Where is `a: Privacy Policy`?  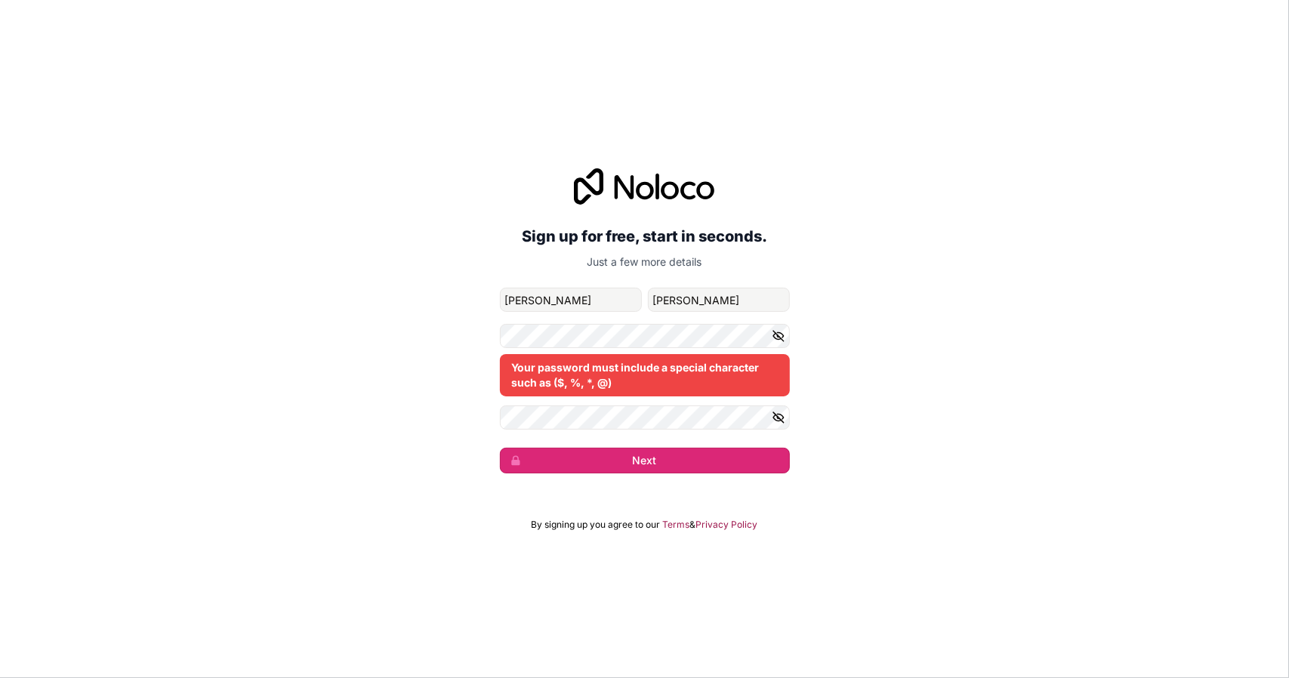
a: Privacy Policy is located at coordinates (727, 525).